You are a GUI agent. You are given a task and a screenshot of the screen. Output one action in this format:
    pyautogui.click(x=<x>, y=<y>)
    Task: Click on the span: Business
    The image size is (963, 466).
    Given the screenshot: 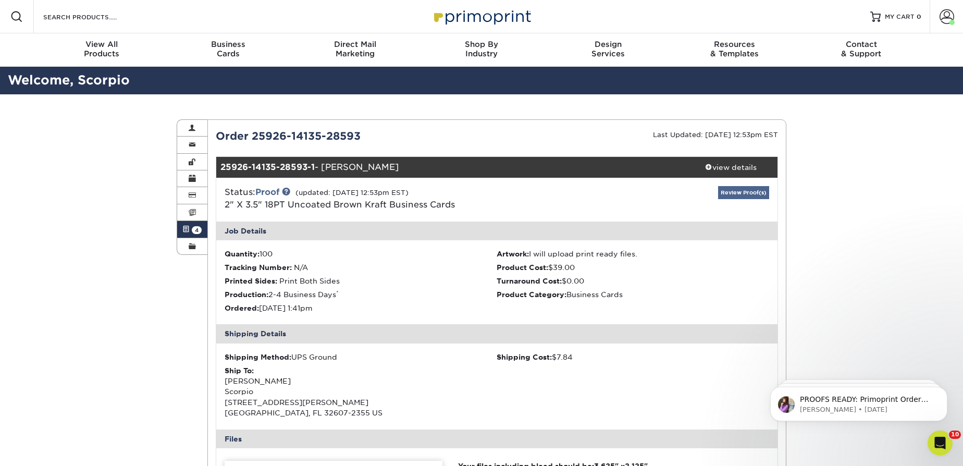 What is the action you would take?
    pyautogui.click(x=228, y=44)
    